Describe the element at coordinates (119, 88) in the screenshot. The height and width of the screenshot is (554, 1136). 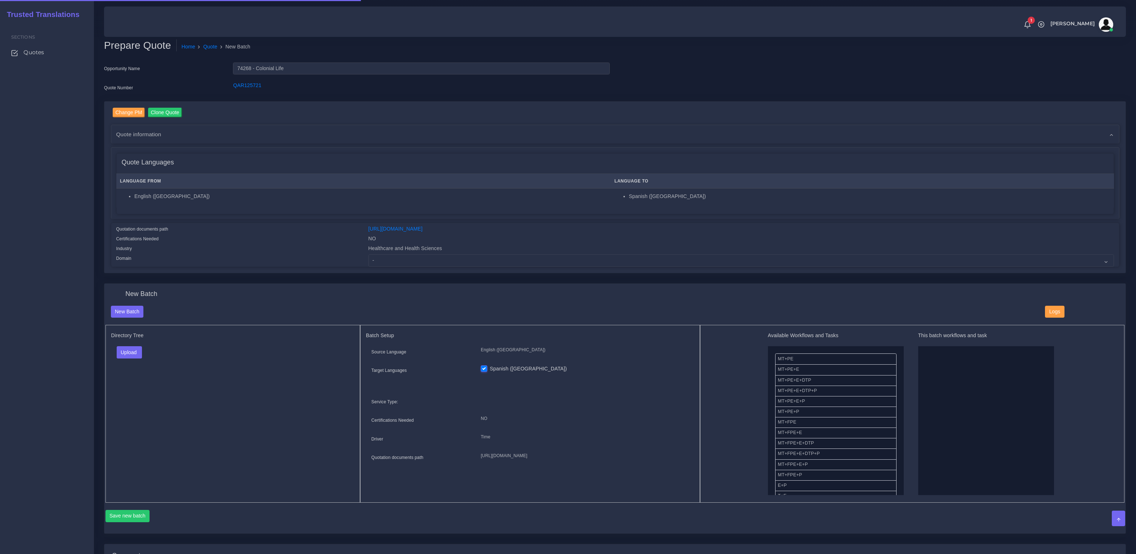
I see `label: Quote Number` at that location.